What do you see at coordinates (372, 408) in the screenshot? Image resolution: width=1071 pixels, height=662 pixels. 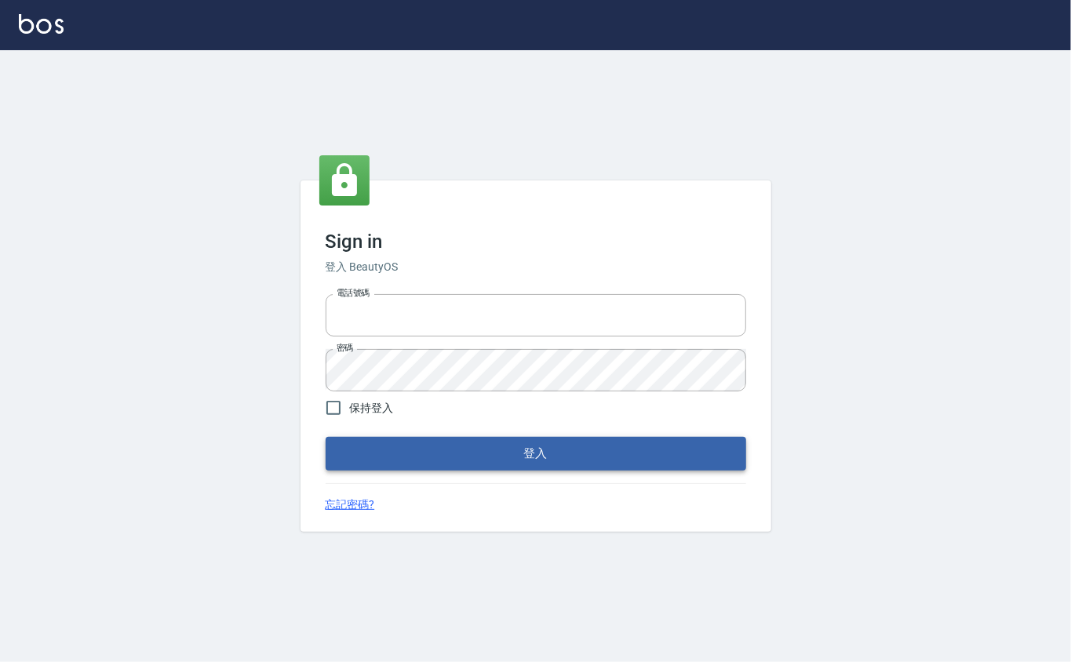 I see `span: 保持登入` at bounding box center [372, 408].